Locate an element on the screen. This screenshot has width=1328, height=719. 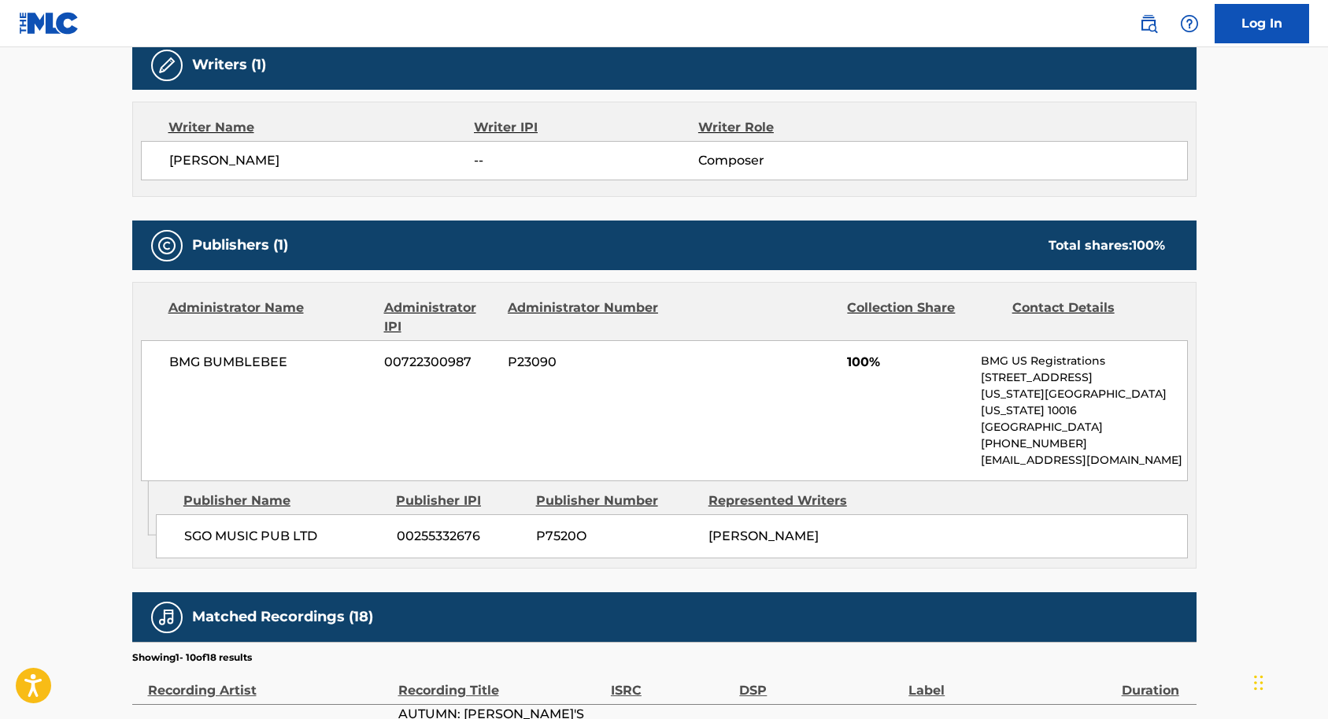
div: Publisher IPI is located at coordinates (460, 501).